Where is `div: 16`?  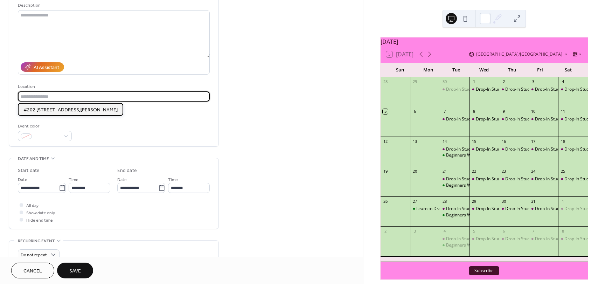 div: 16 is located at coordinates (503, 141).